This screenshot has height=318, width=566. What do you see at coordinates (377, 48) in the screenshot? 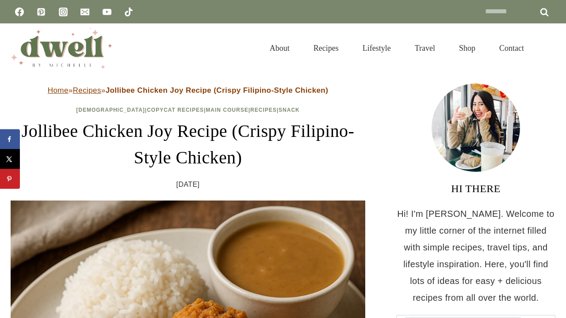
I see `a: Lifestyle` at bounding box center [377, 48].